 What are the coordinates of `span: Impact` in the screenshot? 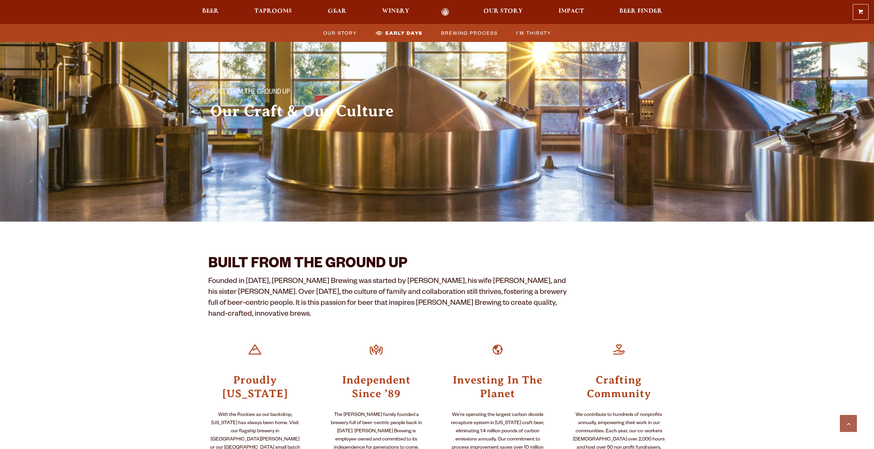 It's located at (571, 11).